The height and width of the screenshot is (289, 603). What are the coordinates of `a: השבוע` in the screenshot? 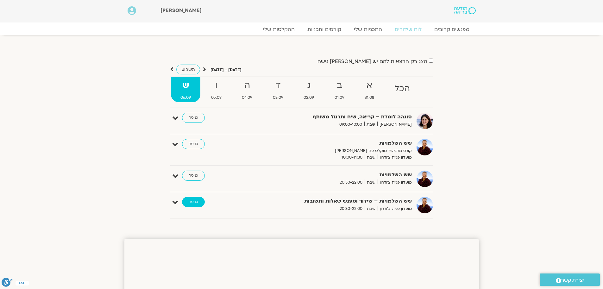 It's located at (188, 69).